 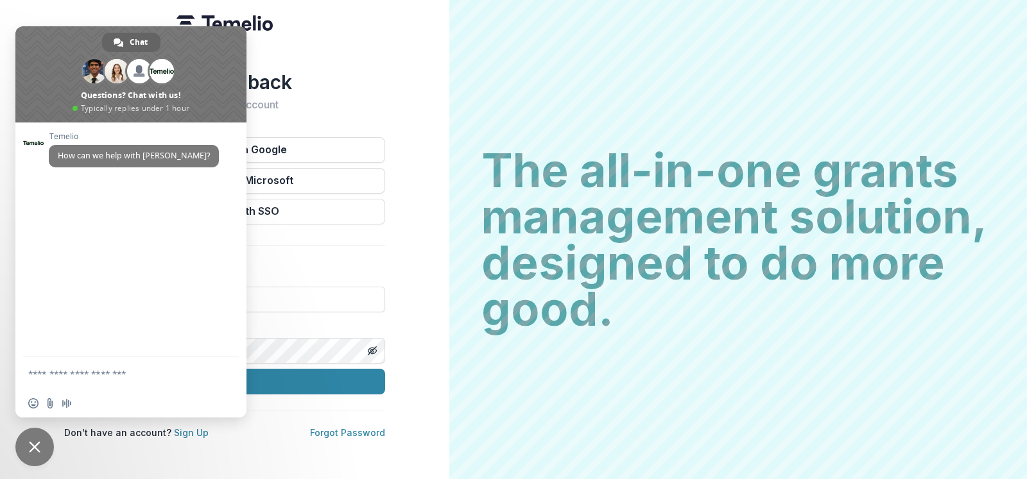 I want to click on span: Temelio, so click(x=133, y=137).